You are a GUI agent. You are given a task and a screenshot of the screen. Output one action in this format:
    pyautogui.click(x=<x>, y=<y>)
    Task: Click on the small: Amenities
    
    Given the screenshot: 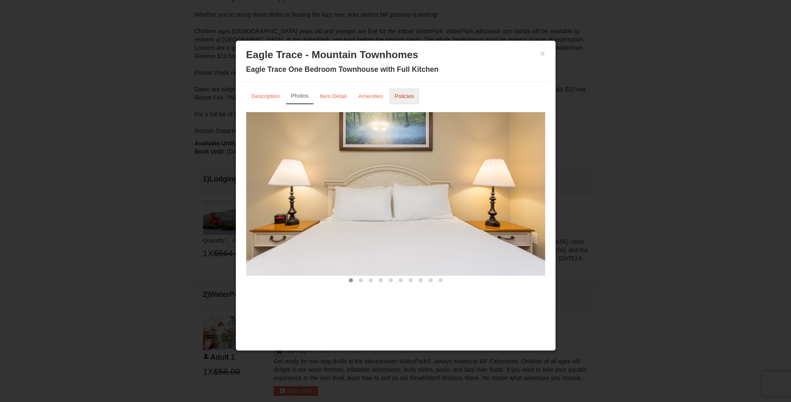 What is the action you would take?
    pyautogui.click(x=371, y=96)
    